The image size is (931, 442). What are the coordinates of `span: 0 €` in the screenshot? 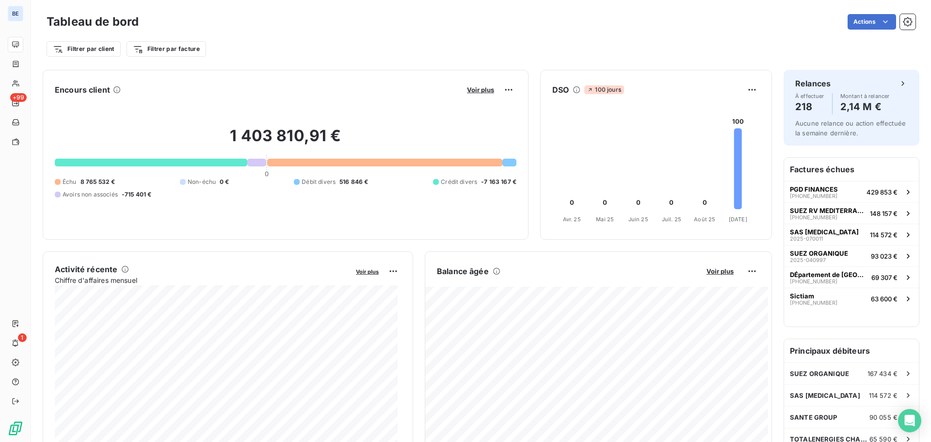 It's located at (224, 182).